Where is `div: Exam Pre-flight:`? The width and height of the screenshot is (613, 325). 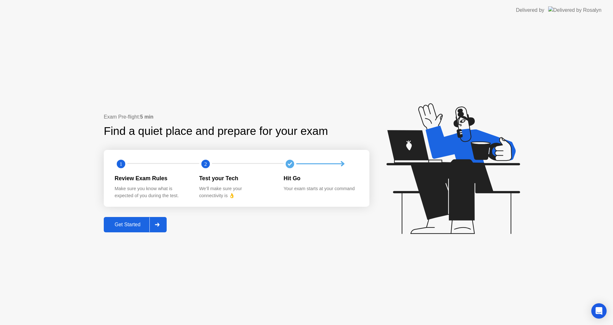 div: Exam Pre-flight: is located at coordinates (237, 117).